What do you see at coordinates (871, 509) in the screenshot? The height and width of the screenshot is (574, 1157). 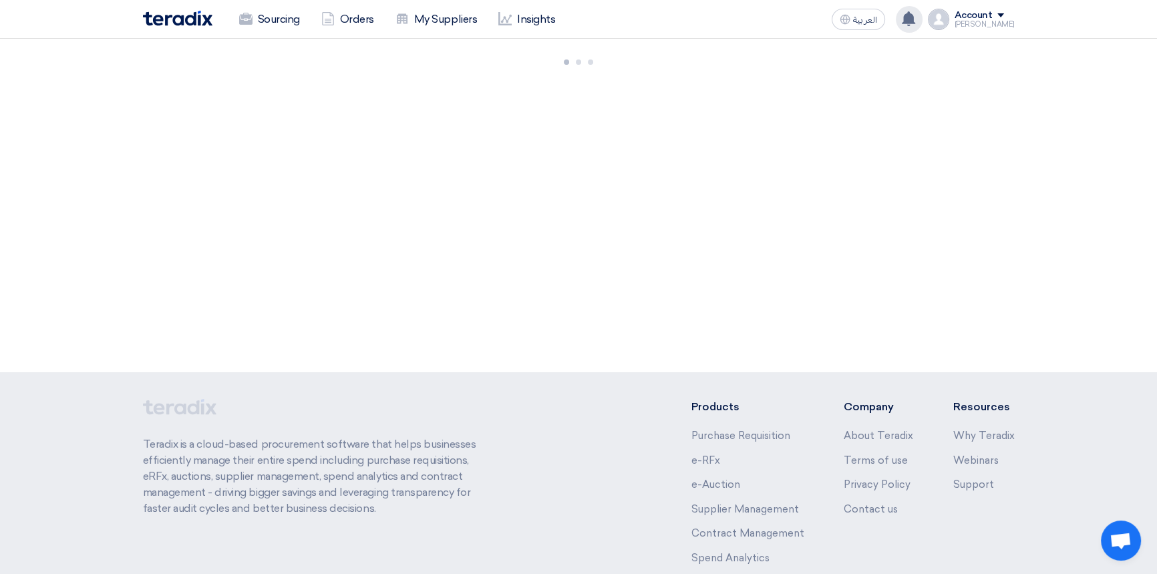 I see `a: Contact us` at bounding box center [871, 509].